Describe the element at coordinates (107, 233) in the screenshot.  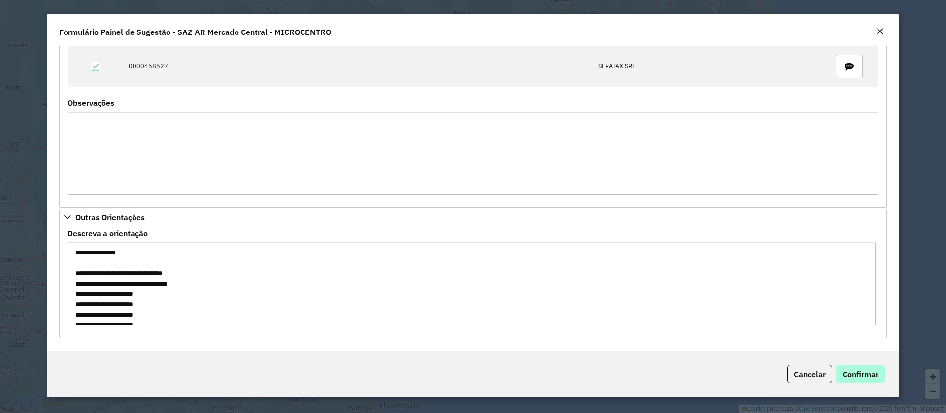
I see `label: Descreva a orientação` at that location.